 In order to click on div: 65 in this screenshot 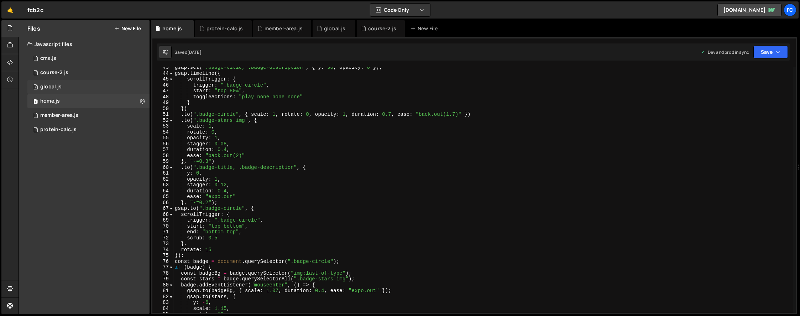, I will do `click(163, 197)`.